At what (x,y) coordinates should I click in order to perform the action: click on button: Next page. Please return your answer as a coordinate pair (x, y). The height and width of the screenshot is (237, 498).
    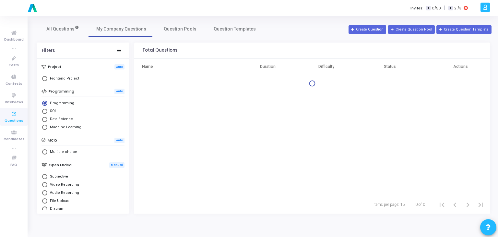
    Looking at the image, I should click on (468, 204).